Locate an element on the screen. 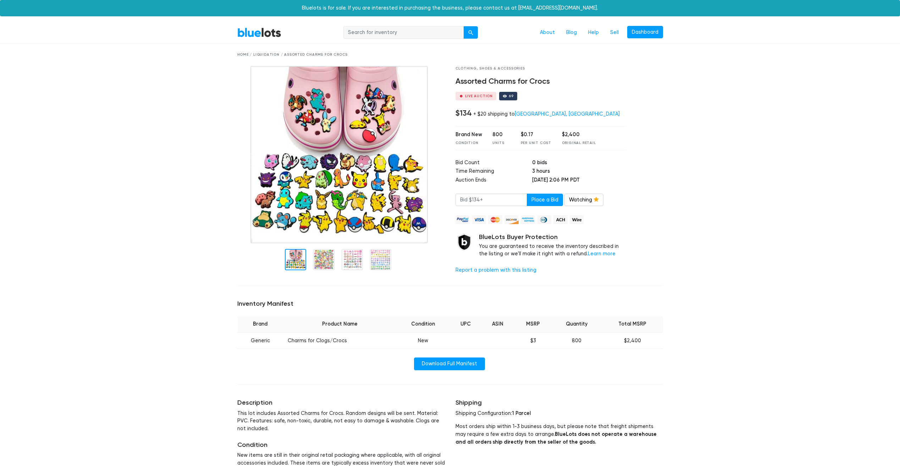 The image size is (900, 466). a: Blog is located at coordinates (572, 33).